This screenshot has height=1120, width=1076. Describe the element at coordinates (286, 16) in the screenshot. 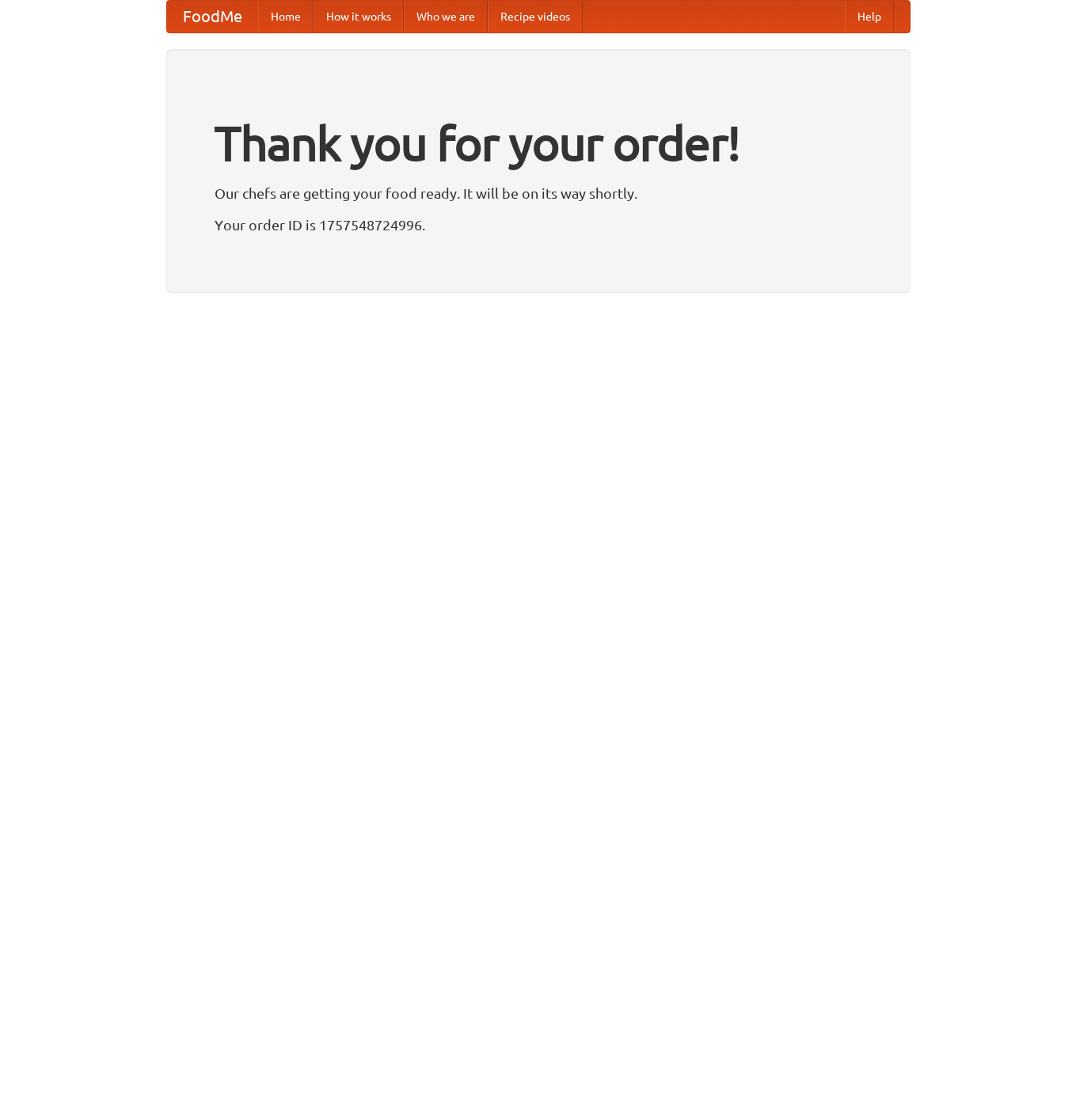

I see `a: Home` at that location.